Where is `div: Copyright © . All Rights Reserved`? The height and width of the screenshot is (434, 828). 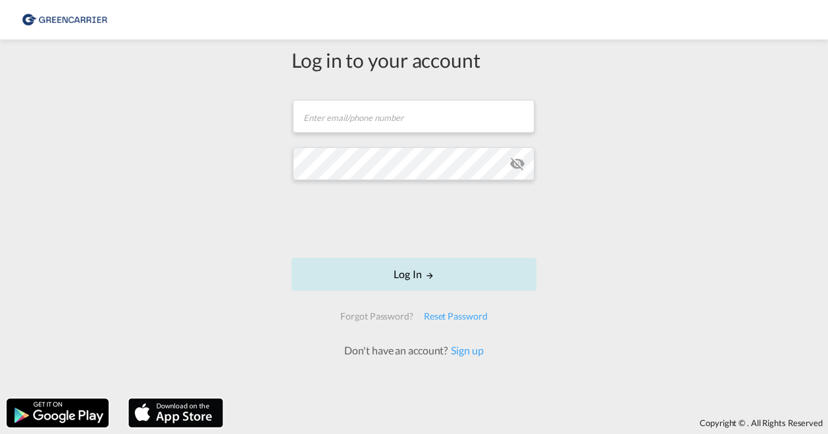 div: Copyright © . All Rights Reserved is located at coordinates (529, 423).